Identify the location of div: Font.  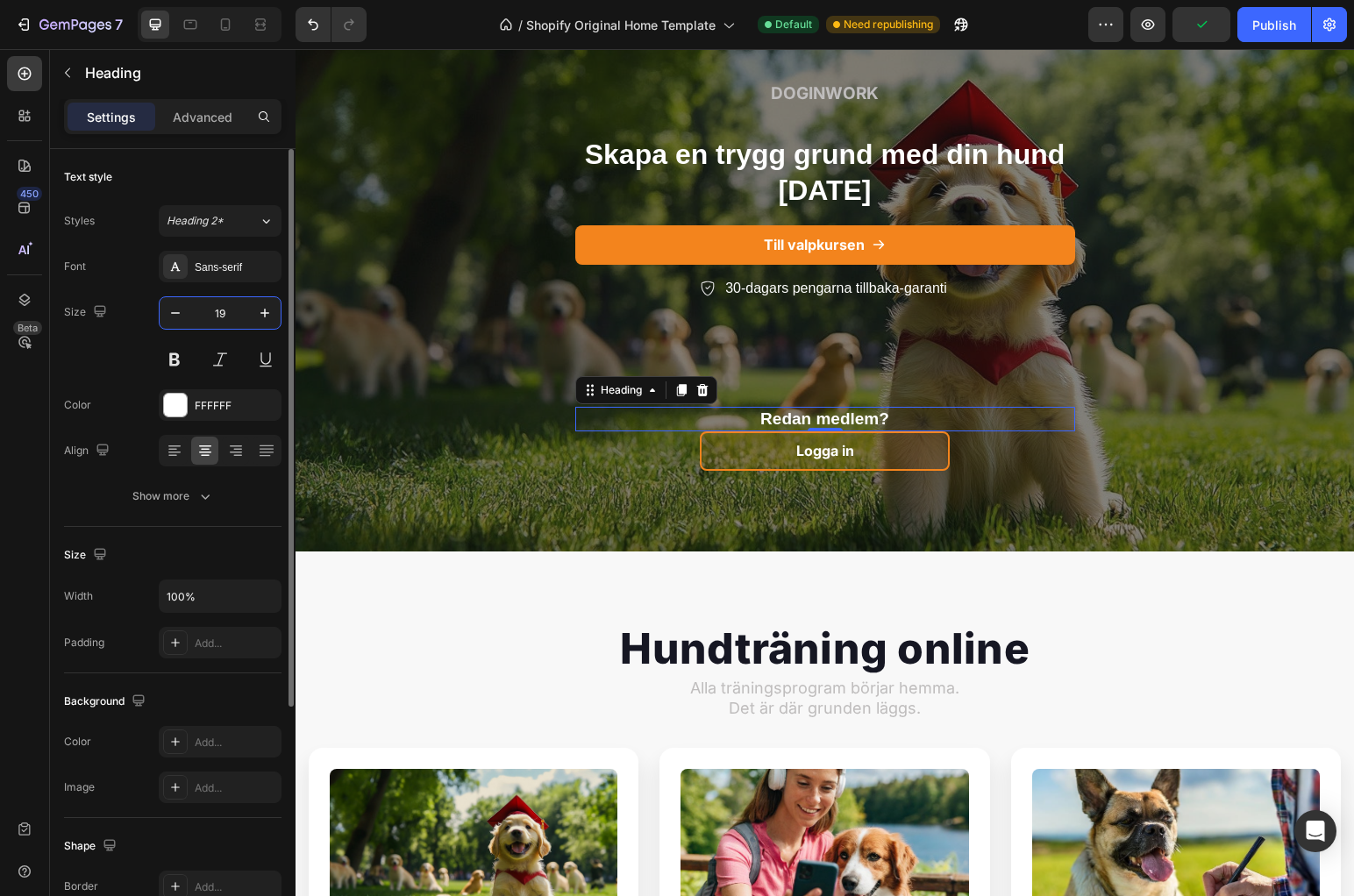
(75, 267).